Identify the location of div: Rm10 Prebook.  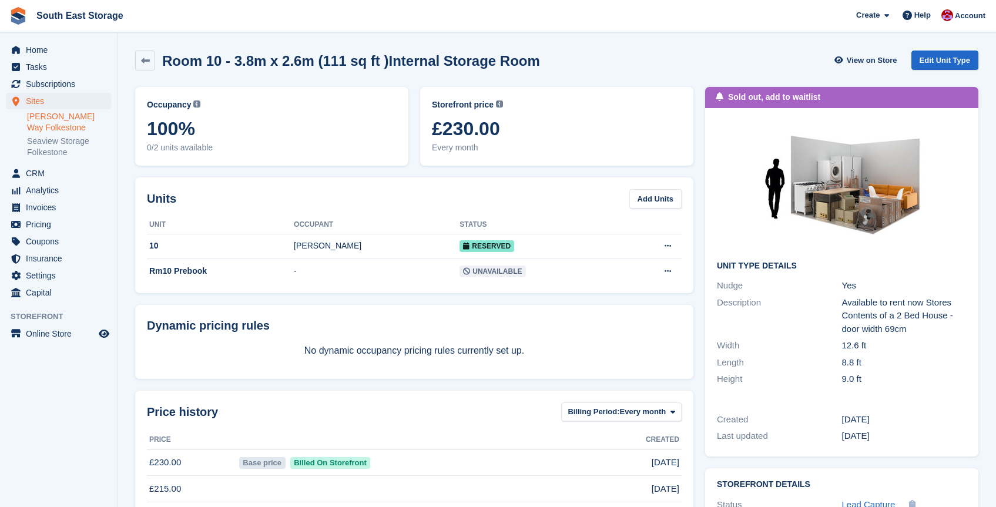
(220, 271).